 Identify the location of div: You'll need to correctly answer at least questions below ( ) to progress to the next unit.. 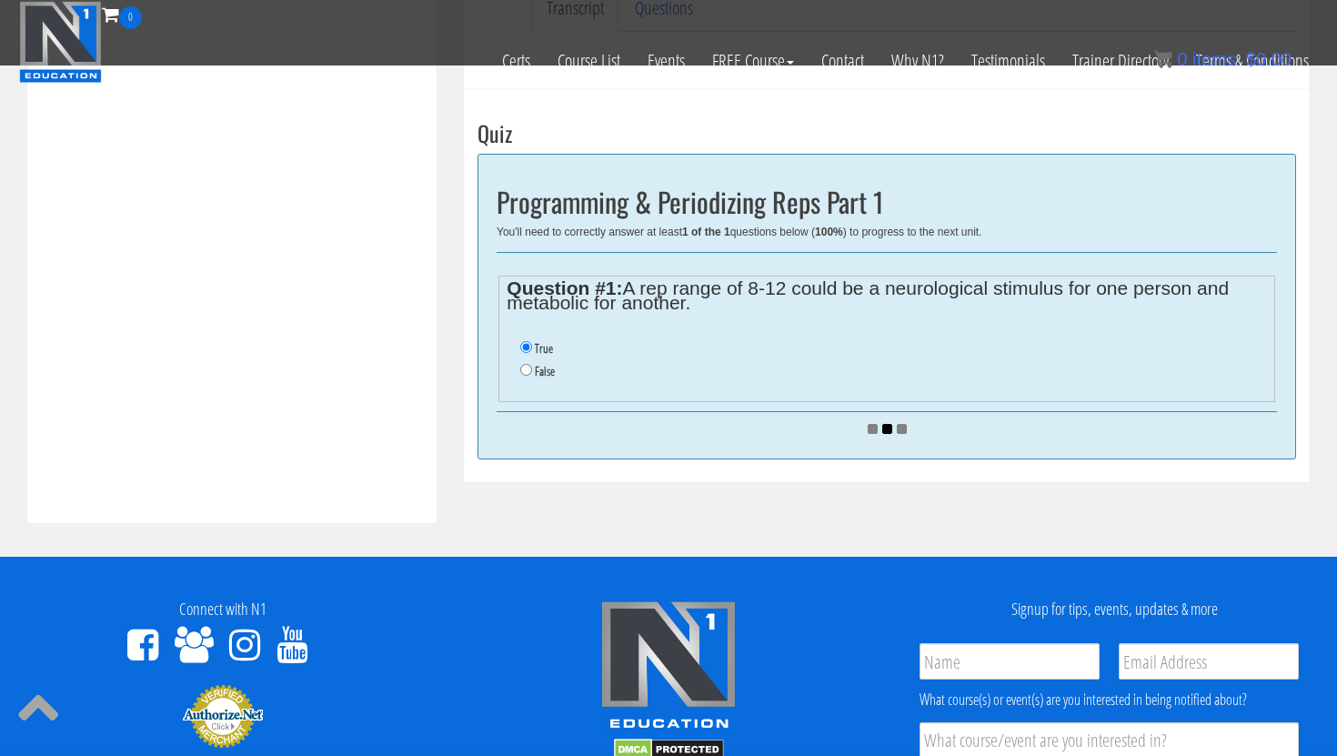
(887, 232).